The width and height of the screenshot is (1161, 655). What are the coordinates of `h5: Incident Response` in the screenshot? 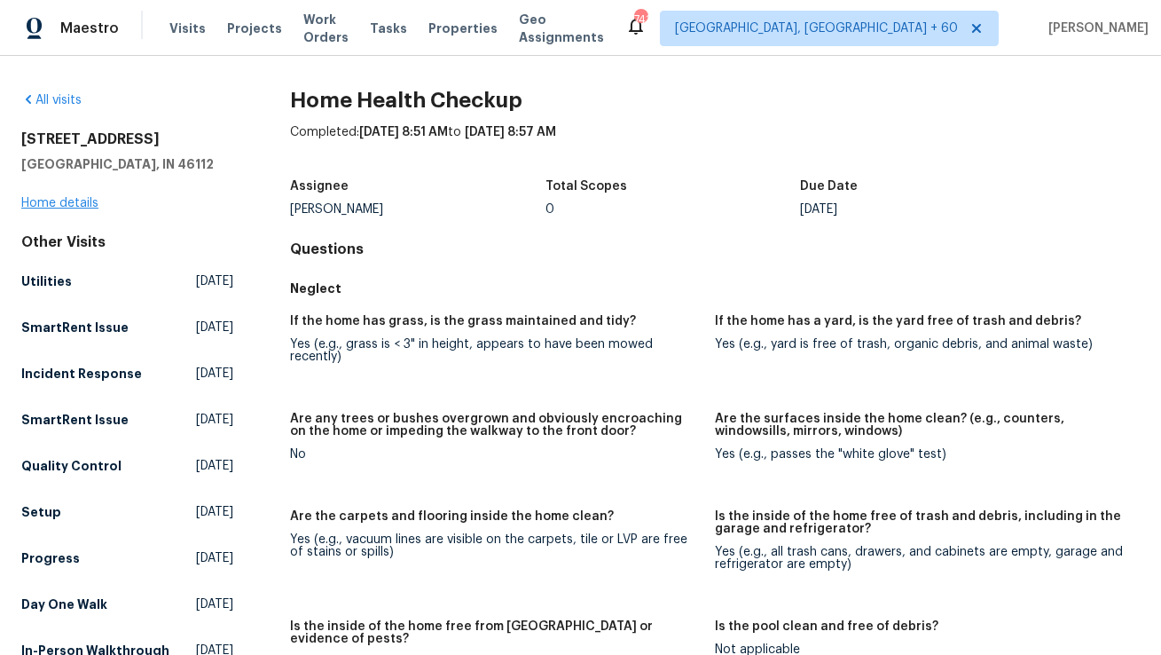 It's located at (82, 373).